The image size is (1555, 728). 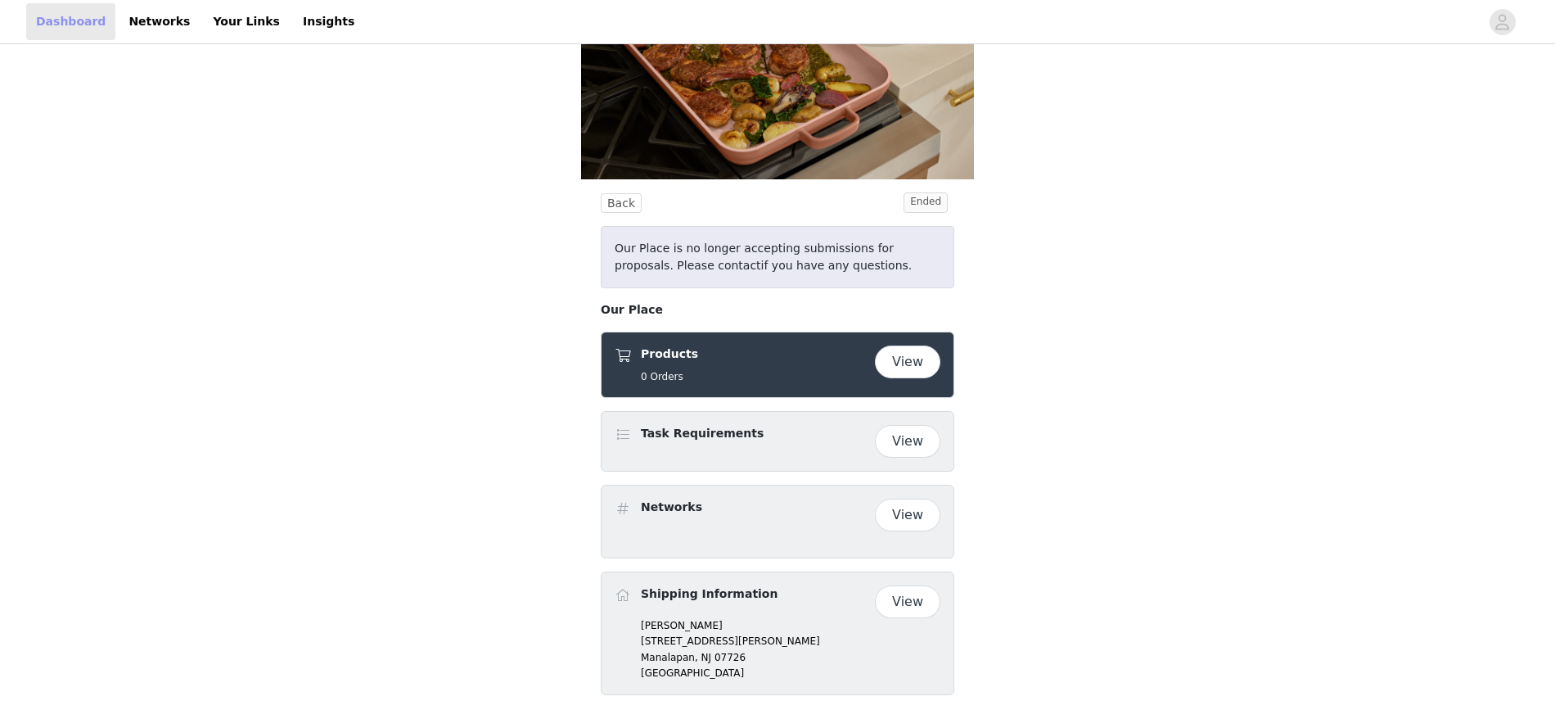 What do you see at coordinates (670, 657) in the screenshot?
I see `span: Manalapan,` at bounding box center [670, 657].